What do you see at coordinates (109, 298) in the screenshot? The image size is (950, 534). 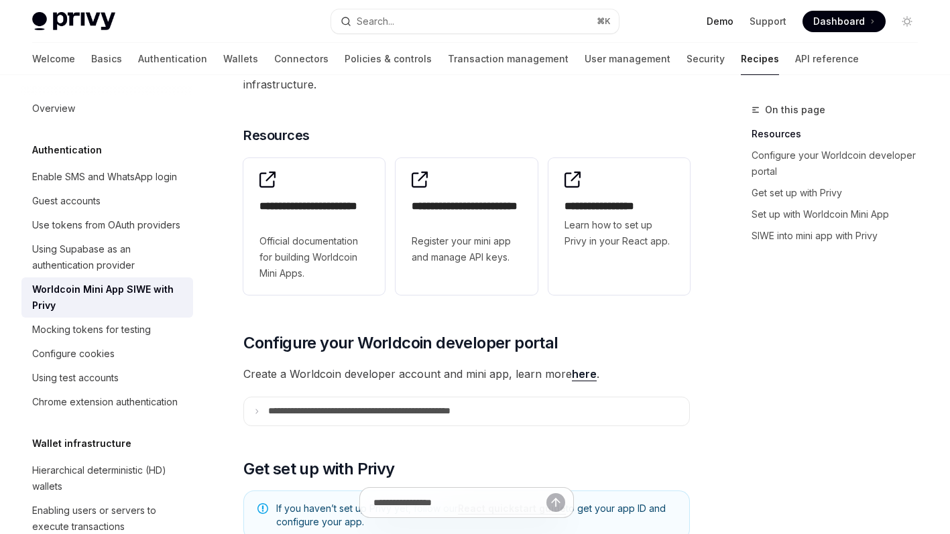 I see `div: Worldcoin Mini App SIWE with Privy` at bounding box center [109, 298].